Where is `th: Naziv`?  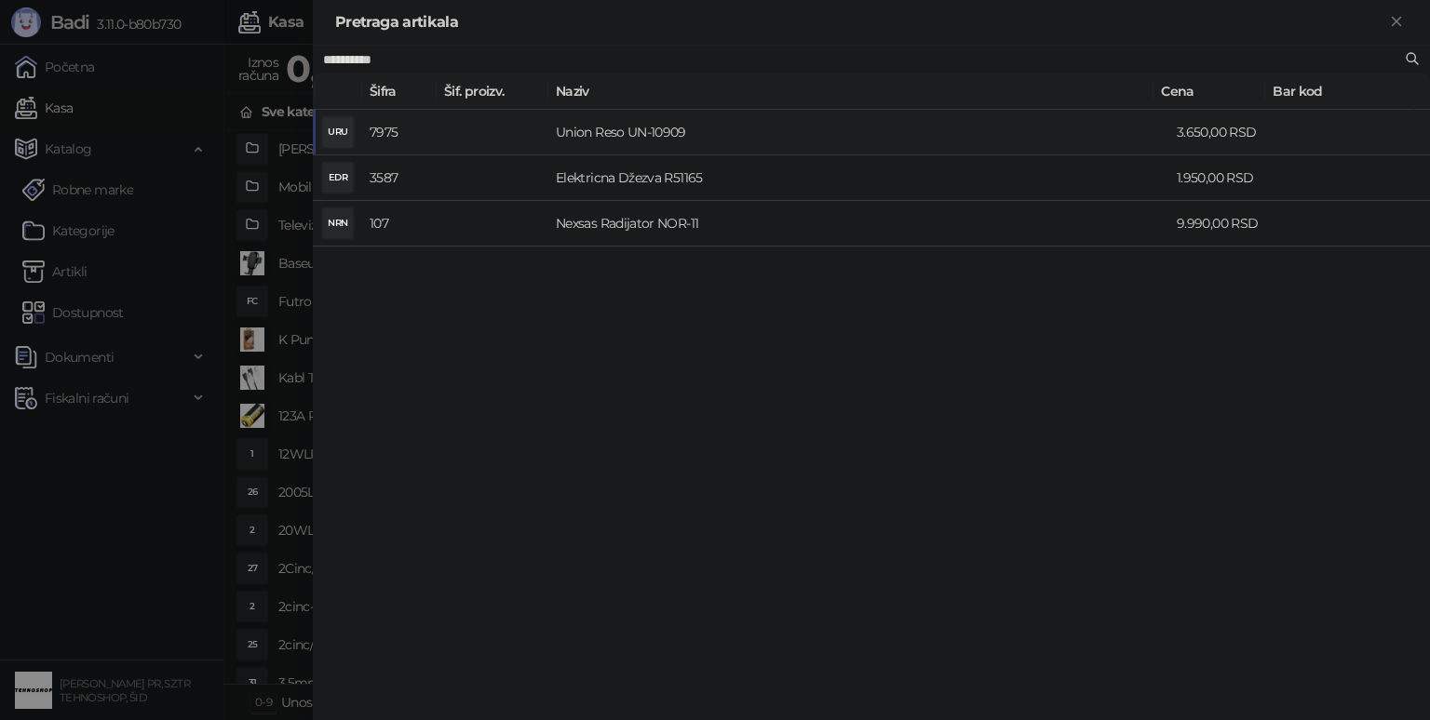
th: Naziv is located at coordinates (851, 91).